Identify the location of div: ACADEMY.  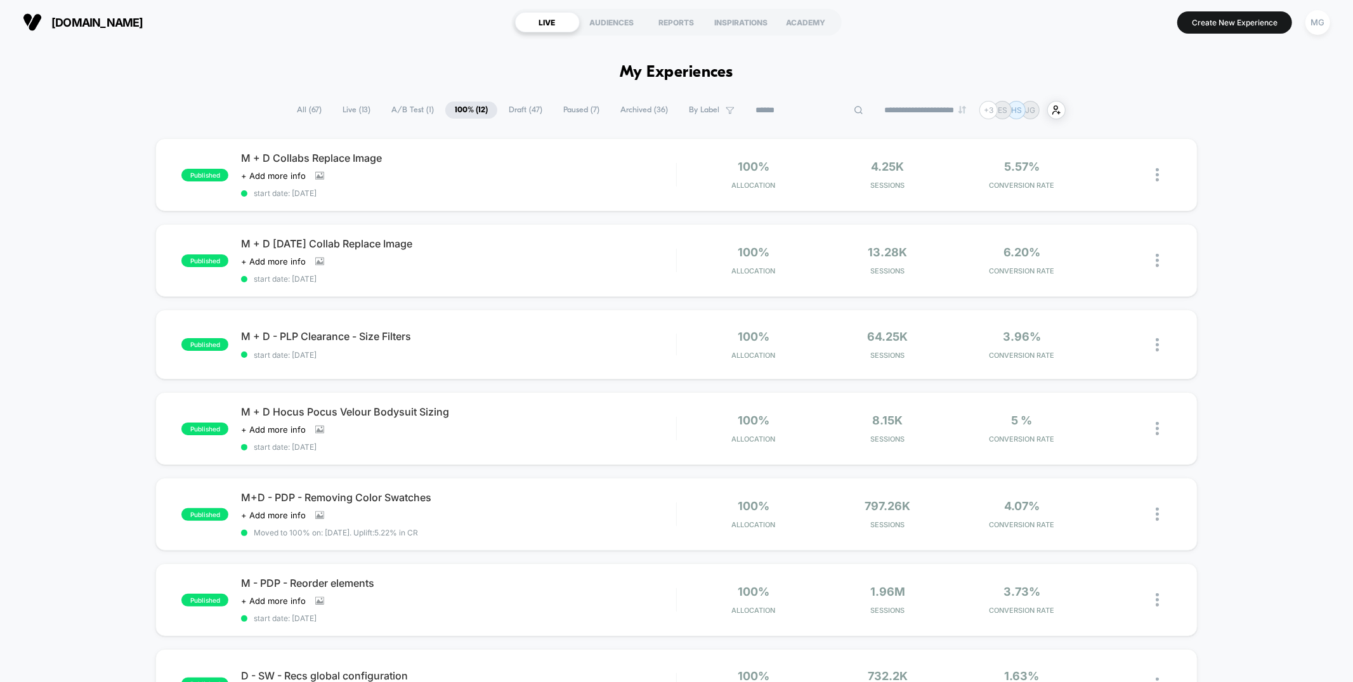
(806, 22).